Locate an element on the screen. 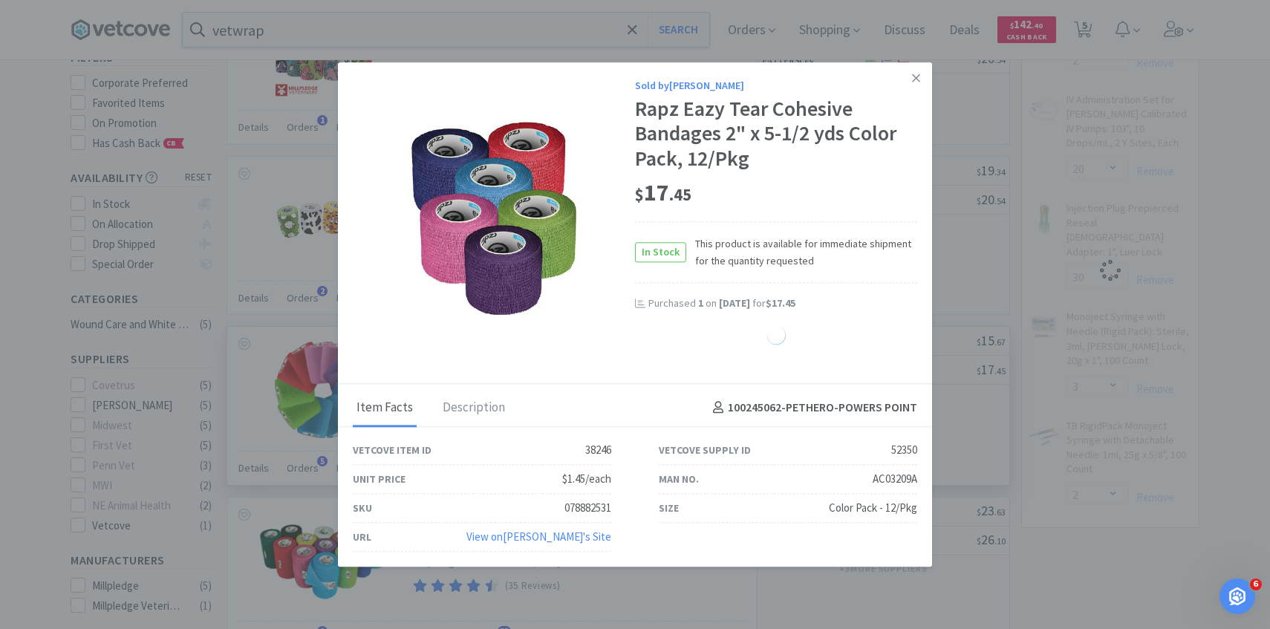 This screenshot has height=629, width=1270. div: SKU is located at coordinates (363, 508).